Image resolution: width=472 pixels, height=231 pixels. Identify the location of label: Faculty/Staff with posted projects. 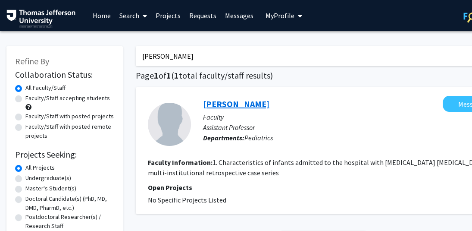
(69, 116).